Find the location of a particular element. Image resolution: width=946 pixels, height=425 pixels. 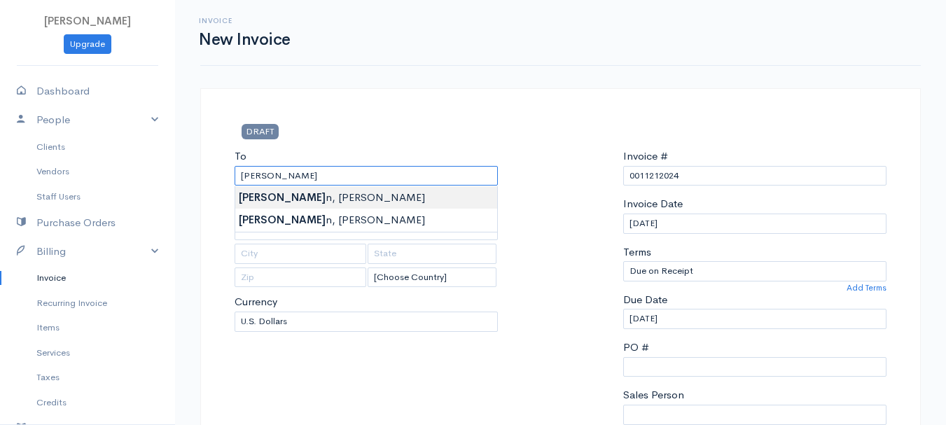

label: Sales Person is located at coordinates (653, 395).